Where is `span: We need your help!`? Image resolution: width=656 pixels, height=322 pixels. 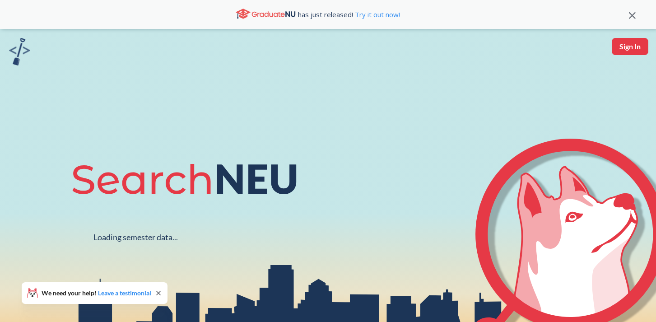
span: We need your help! is located at coordinates (96, 293).